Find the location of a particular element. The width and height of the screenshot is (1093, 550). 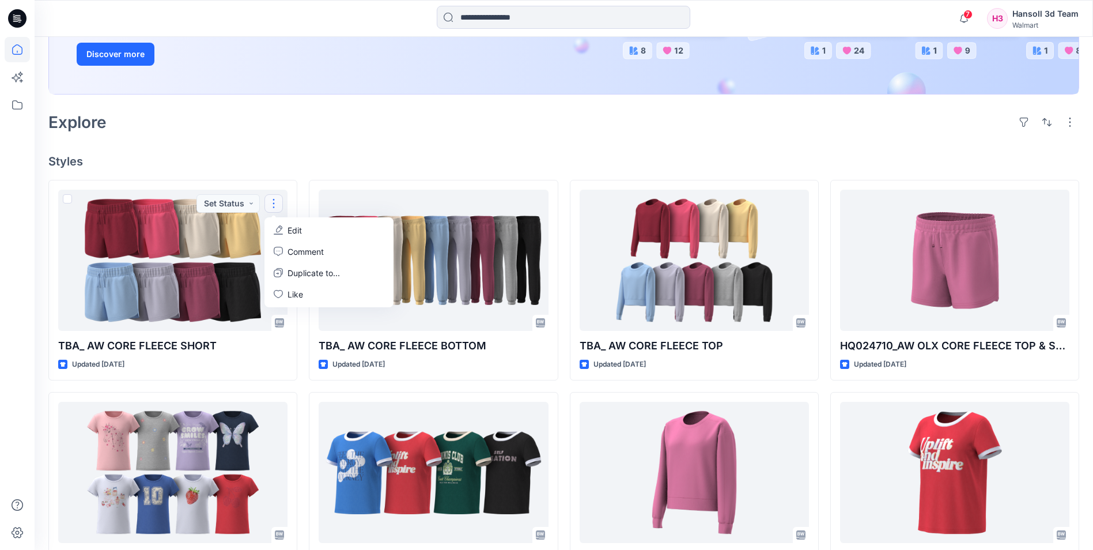

a: TBA_ AW CORE FLEECE SHORT is located at coordinates (173, 260).